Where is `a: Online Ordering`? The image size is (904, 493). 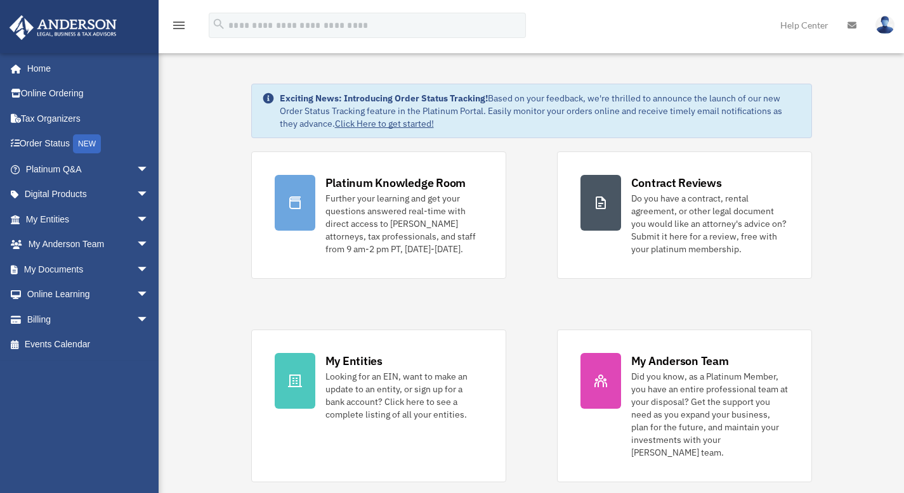
a: Online Ordering is located at coordinates (88, 94).